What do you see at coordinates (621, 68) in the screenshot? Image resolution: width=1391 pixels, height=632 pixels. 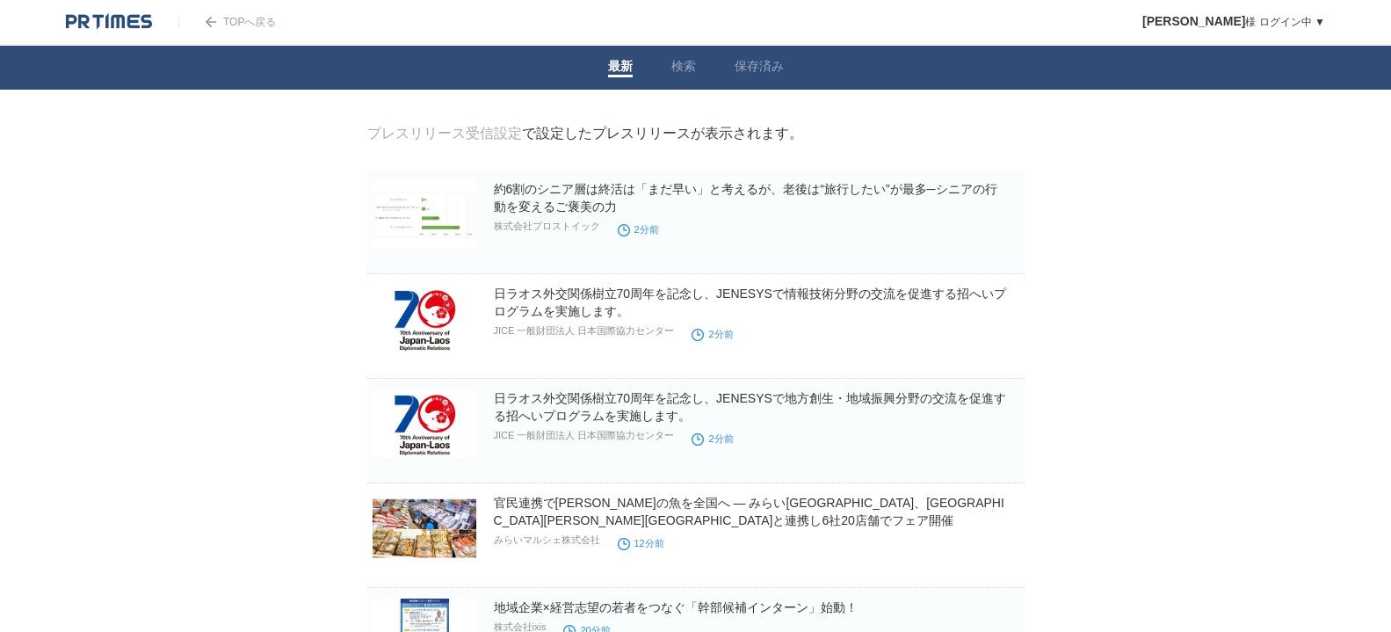 I see `a: 最新` at bounding box center [621, 68].